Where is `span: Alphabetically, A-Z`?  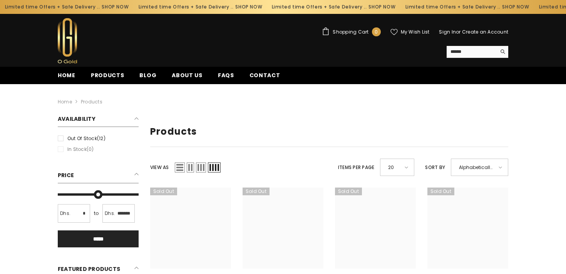 span: Alphabetically, A-Z is located at coordinates (476, 167).